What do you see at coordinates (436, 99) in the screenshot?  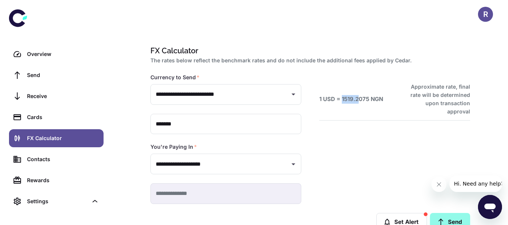 I see `h6: Approximate rate, final rate will be determined upon transaction approval` at bounding box center [436, 99].